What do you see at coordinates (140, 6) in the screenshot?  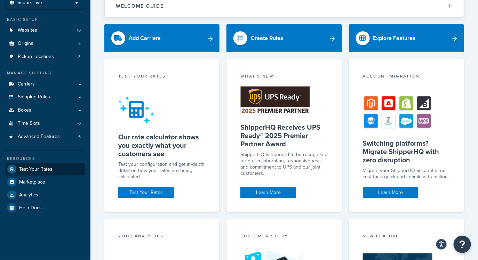 I see `h2: Welcome Guide` at bounding box center [140, 6].